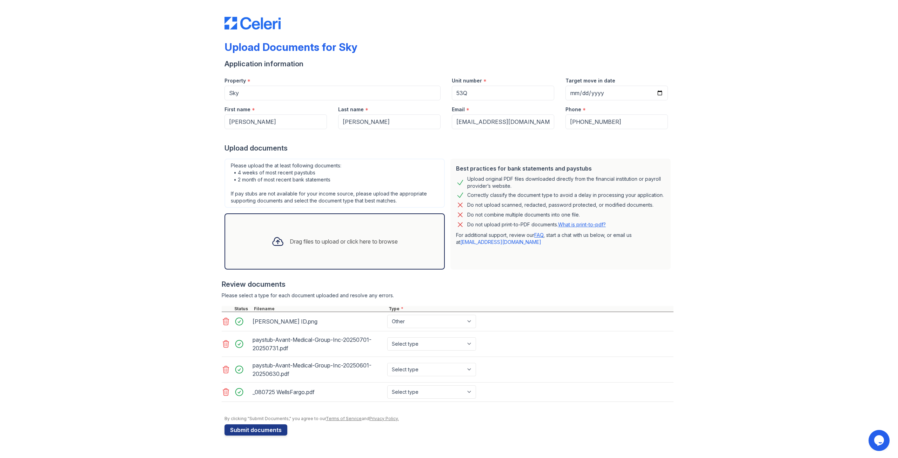  What do you see at coordinates (530, 309) in the screenshot?
I see `div: Type` at bounding box center [530, 309].